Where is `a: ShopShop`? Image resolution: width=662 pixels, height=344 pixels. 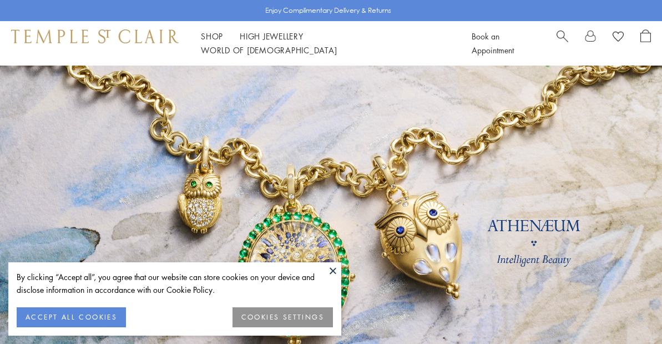
a: ShopShop is located at coordinates (212, 36).